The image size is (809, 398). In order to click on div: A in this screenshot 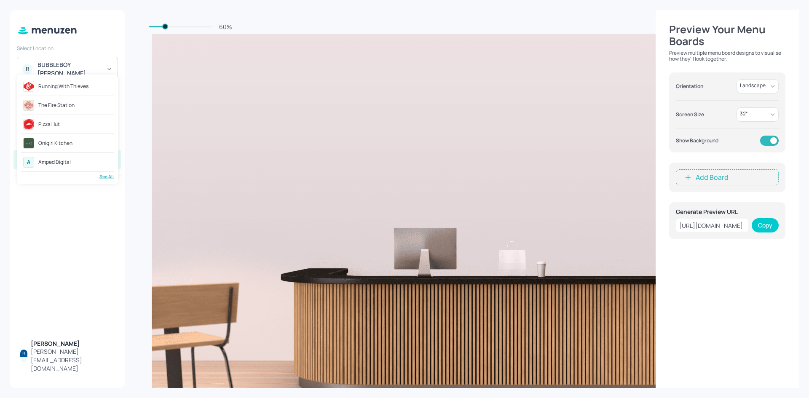, I will do `click(29, 162)`.